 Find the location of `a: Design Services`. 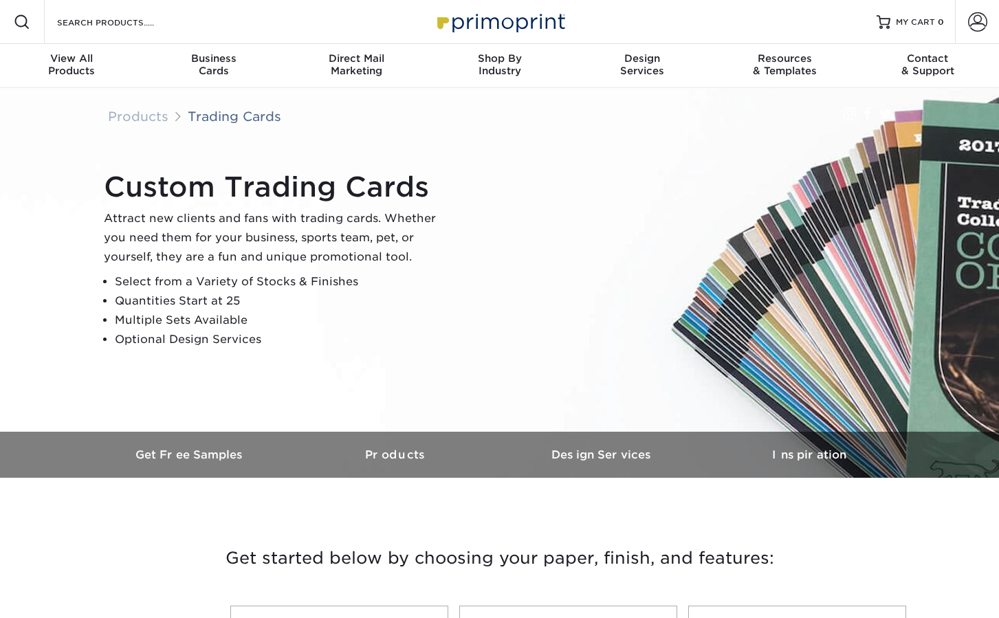

a: Design Services is located at coordinates (603, 454).